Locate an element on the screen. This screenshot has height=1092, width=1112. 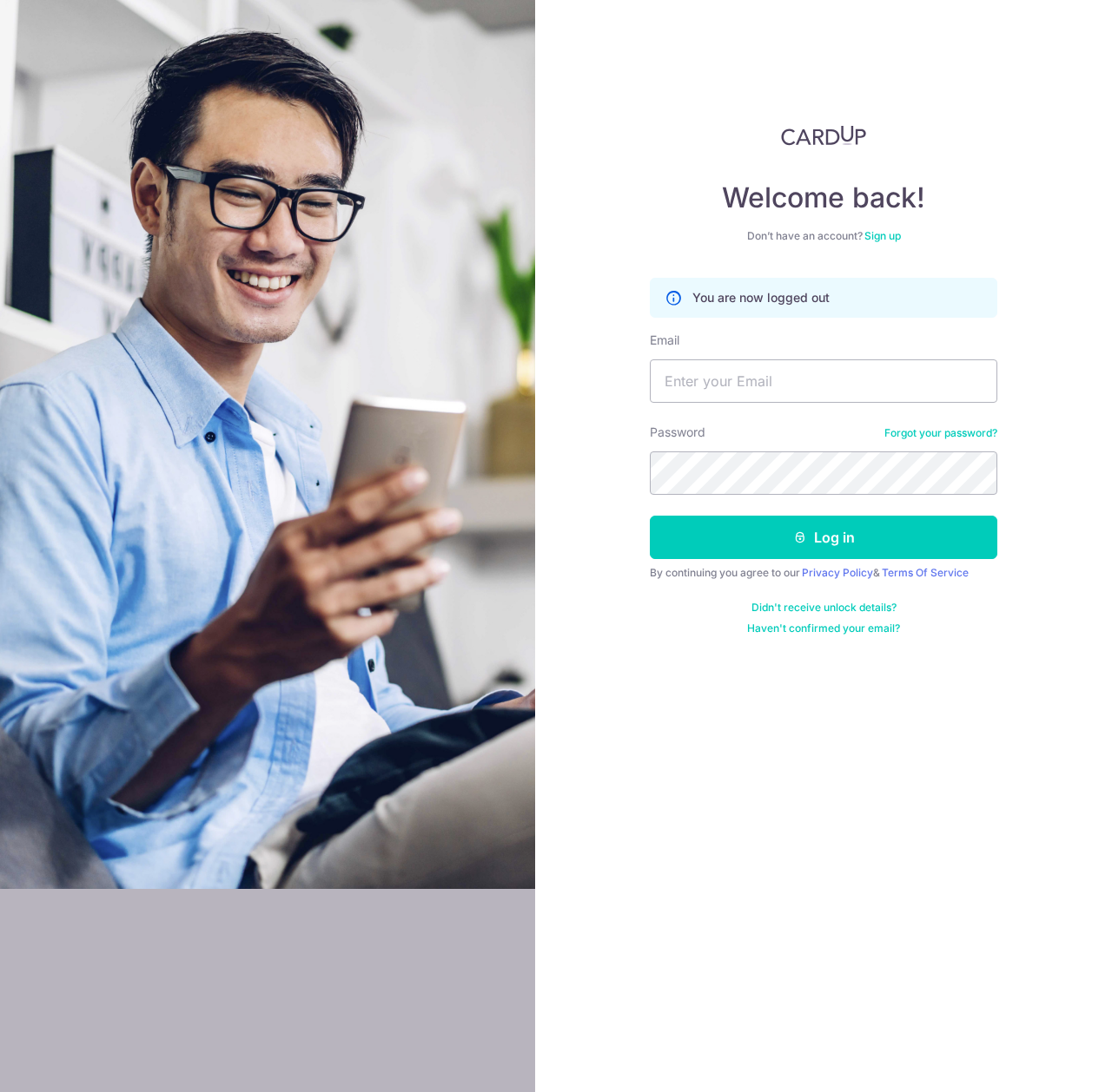
button: Log in is located at coordinates (823, 537).